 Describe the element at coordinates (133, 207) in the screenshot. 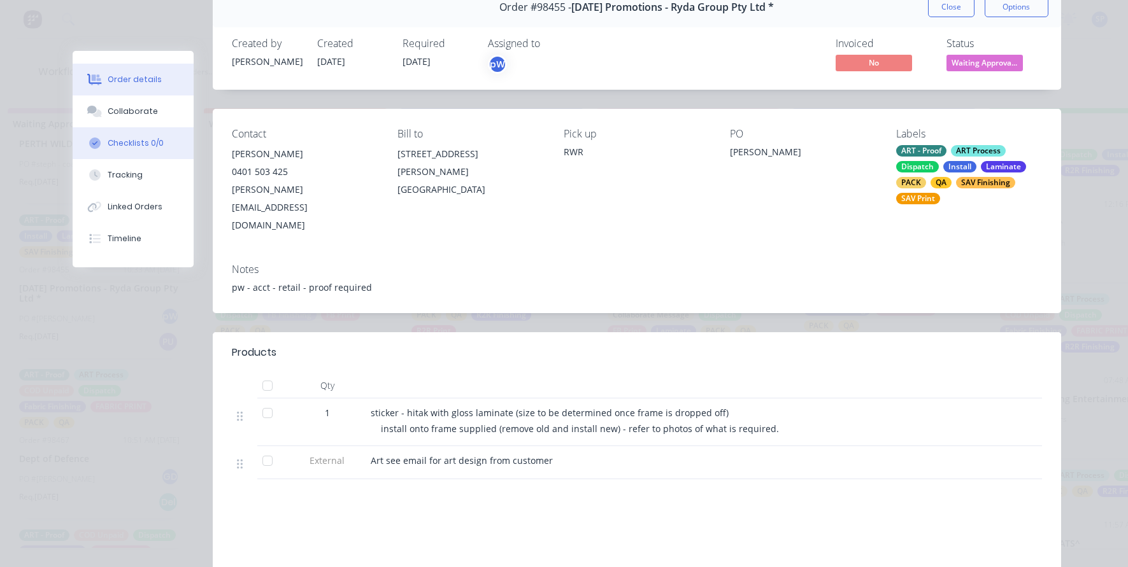

I see `button: Linked Orders` at that location.